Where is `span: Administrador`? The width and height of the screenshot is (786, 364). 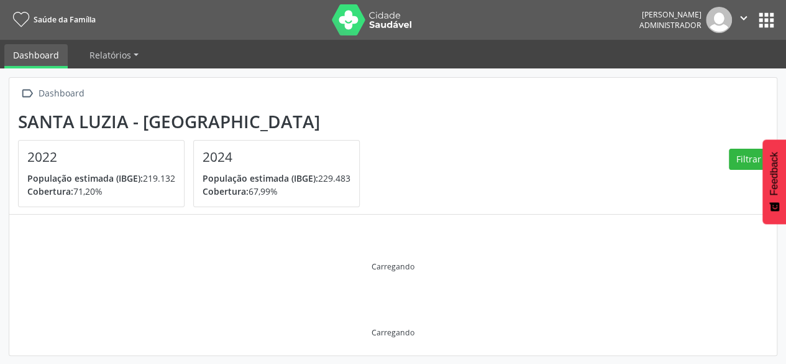 span: Administrador is located at coordinates (670, 25).